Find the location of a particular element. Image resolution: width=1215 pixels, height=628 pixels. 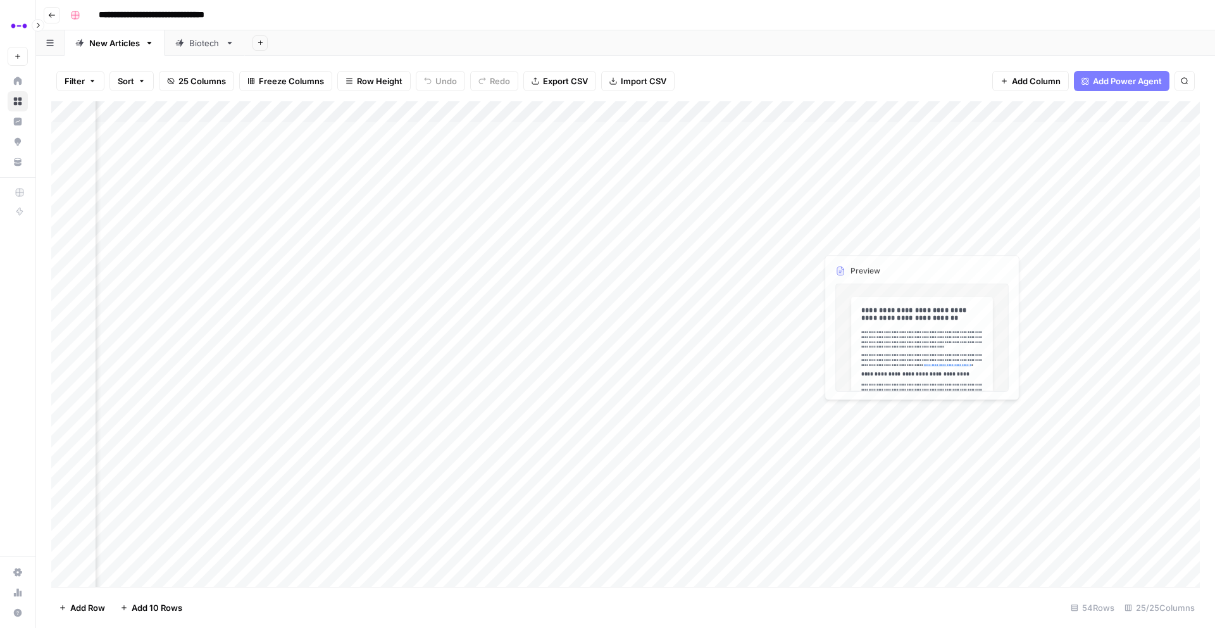

button: Sort is located at coordinates (132, 81).